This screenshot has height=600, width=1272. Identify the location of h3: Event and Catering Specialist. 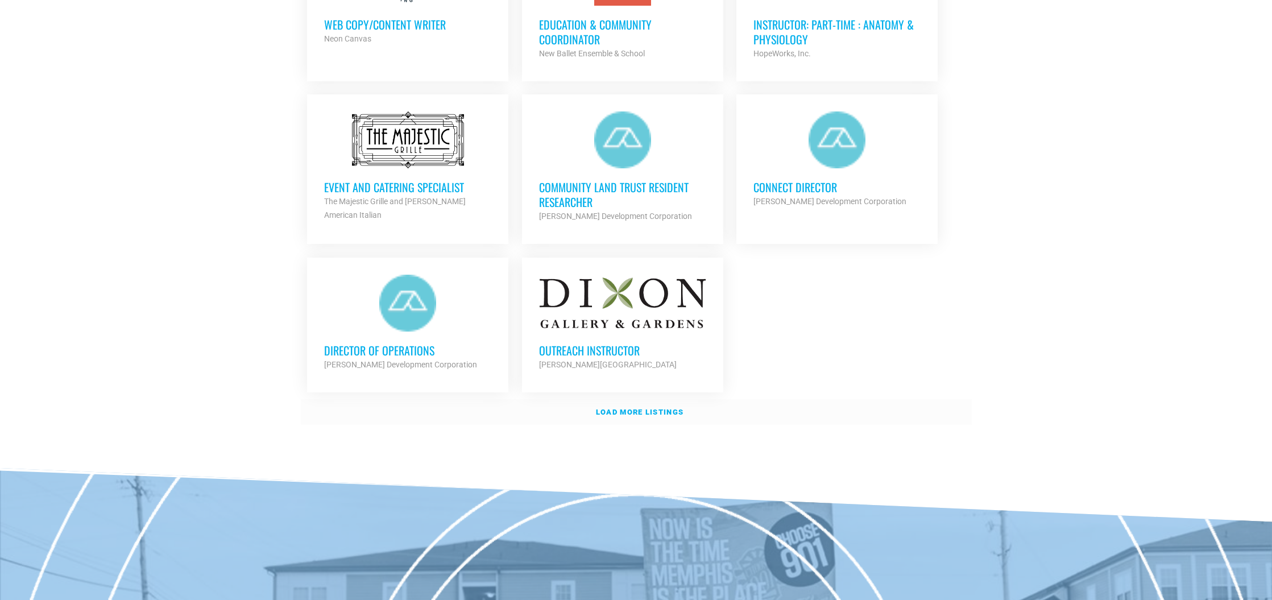
(408, 187).